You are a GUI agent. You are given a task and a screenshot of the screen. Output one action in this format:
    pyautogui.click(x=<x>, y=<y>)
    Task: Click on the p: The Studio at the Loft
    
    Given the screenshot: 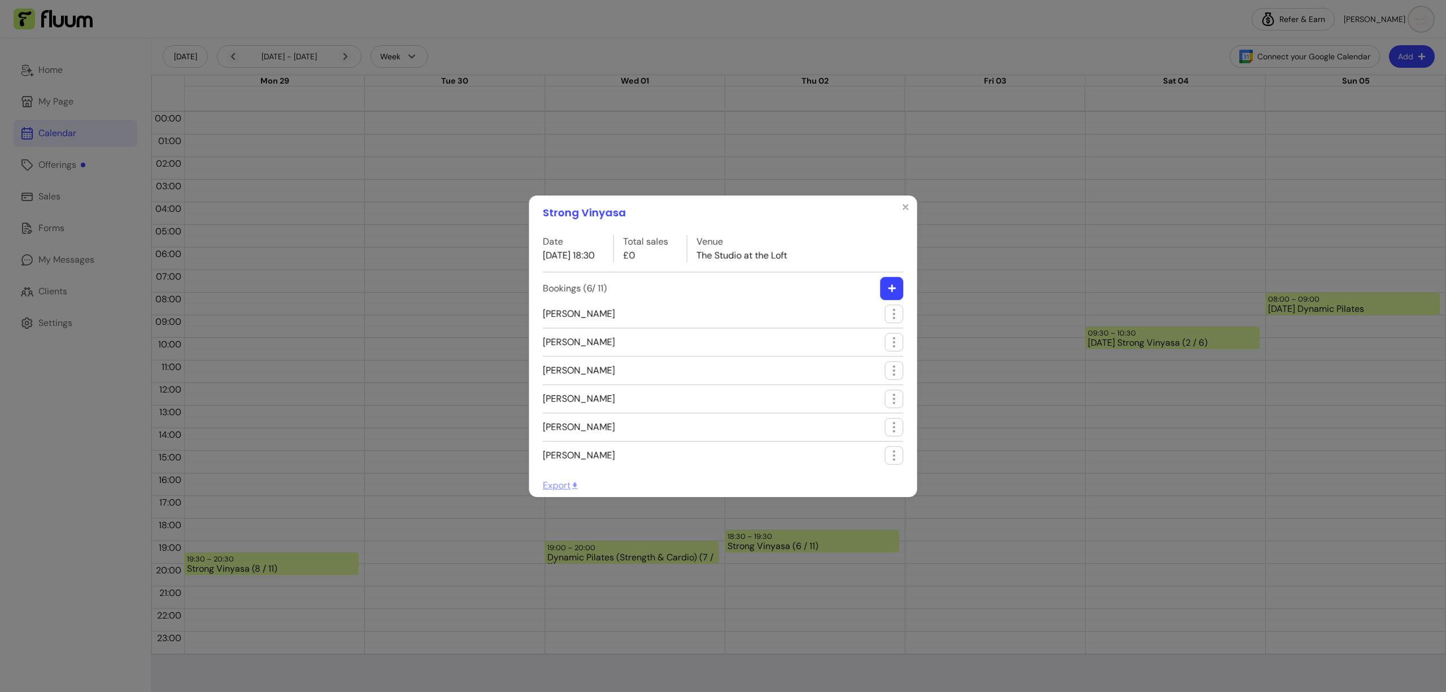 What is the action you would take?
    pyautogui.click(x=742, y=255)
    